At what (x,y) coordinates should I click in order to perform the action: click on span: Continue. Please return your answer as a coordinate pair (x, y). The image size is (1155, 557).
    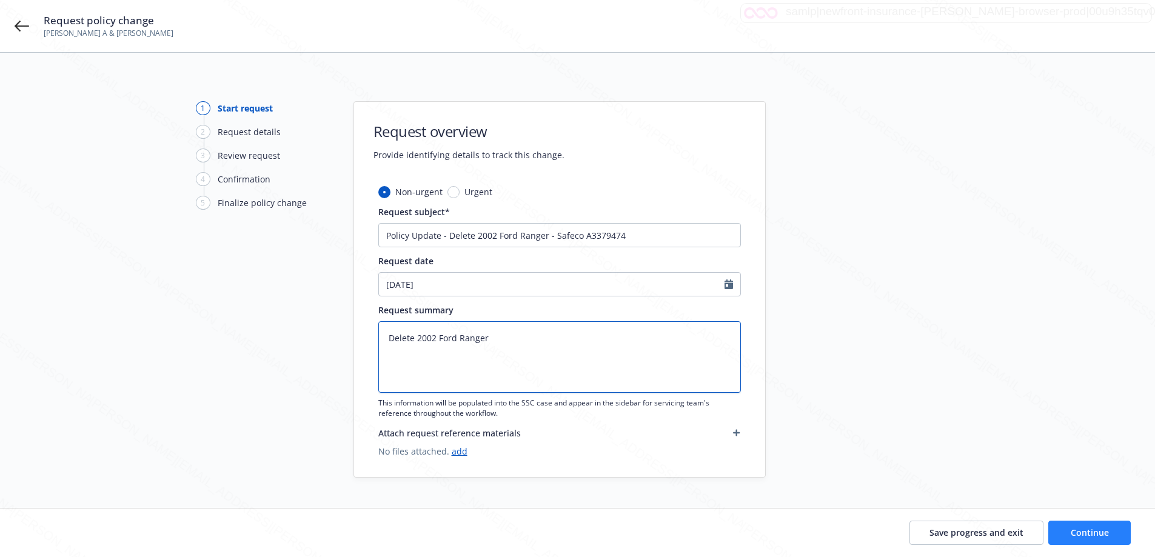
    Looking at the image, I should click on (1090, 532).